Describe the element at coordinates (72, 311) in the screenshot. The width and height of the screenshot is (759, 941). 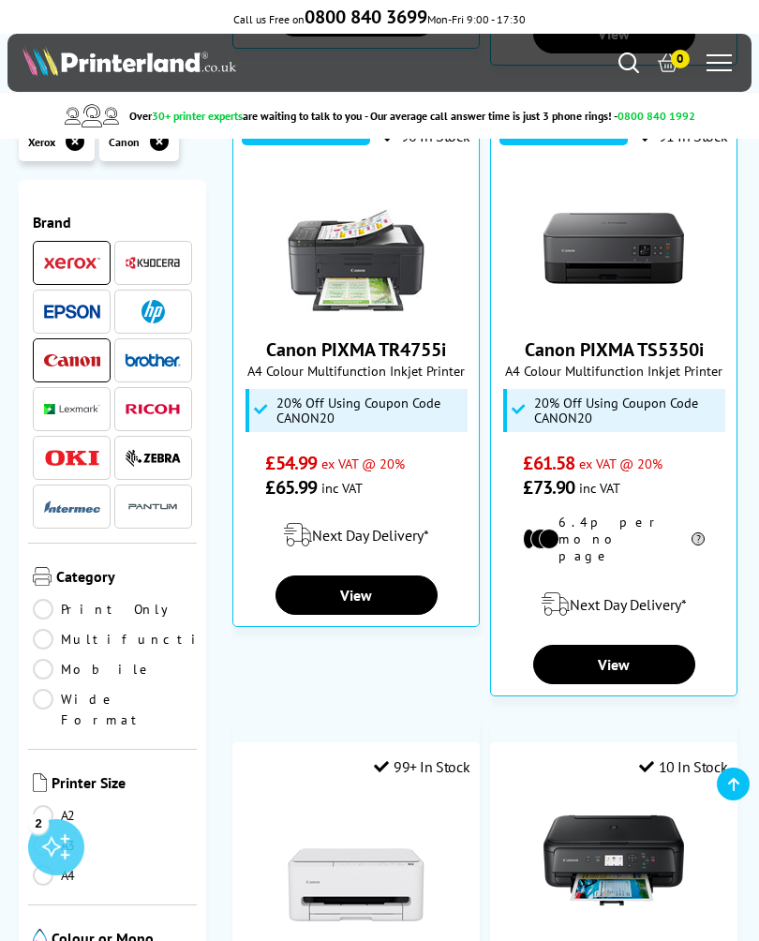
I see `a: Epson` at that location.